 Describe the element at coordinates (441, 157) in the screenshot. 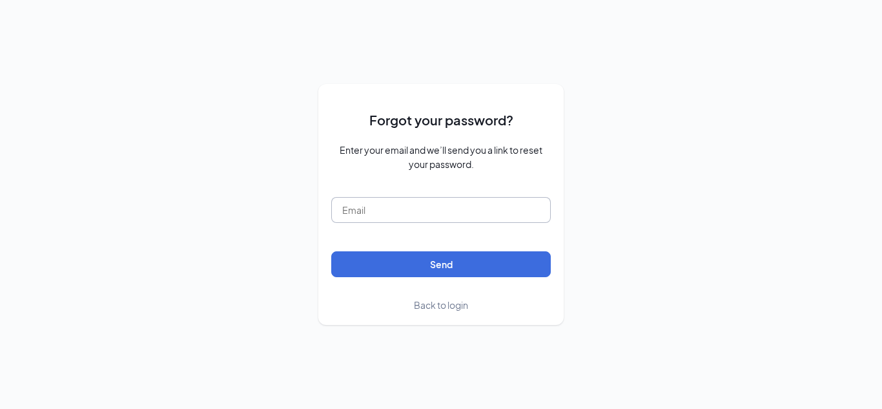

I see `span: Enter your email and we’ll send you a link to reset your password.` at that location.